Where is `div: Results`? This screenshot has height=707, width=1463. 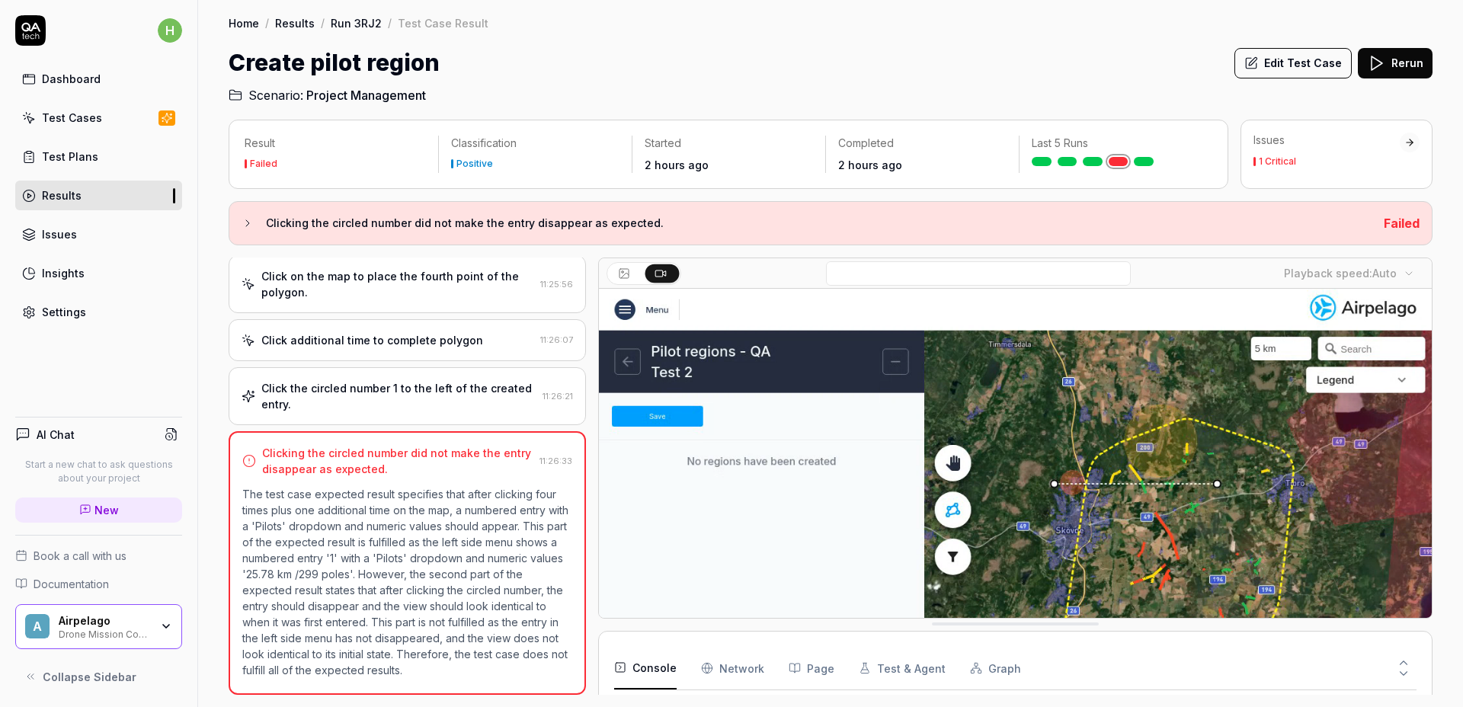 div: Results is located at coordinates (62, 195).